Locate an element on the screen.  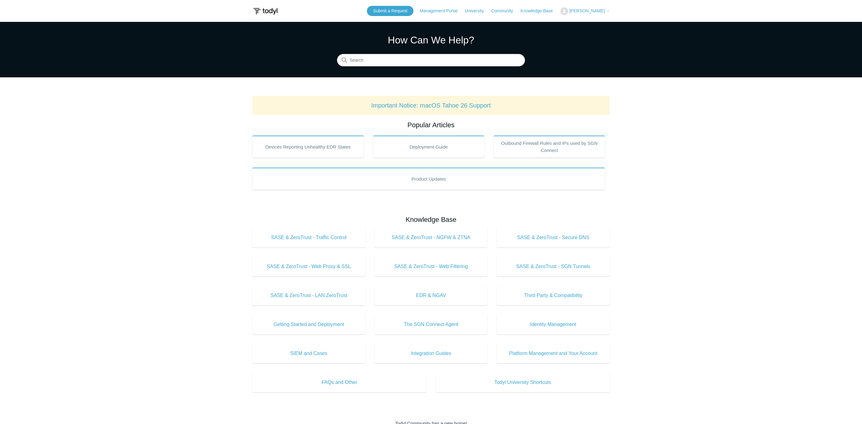
a: Important Notice: macOS Tahoe 26 Support is located at coordinates (431, 105).